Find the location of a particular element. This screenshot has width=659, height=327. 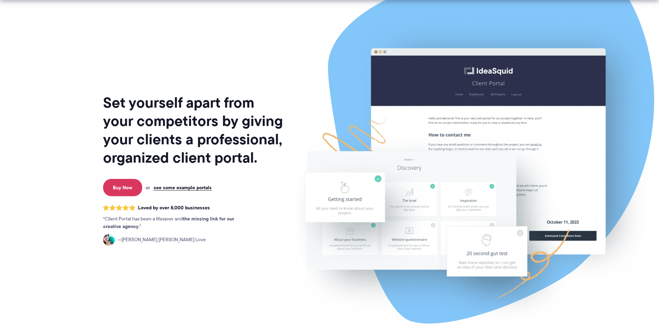

span: or is located at coordinates (148, 188).